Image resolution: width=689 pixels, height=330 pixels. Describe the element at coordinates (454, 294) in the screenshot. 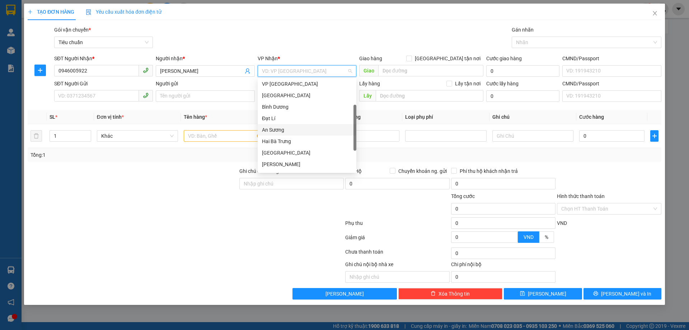

I see `span: Xóa Thông tin` at that location.